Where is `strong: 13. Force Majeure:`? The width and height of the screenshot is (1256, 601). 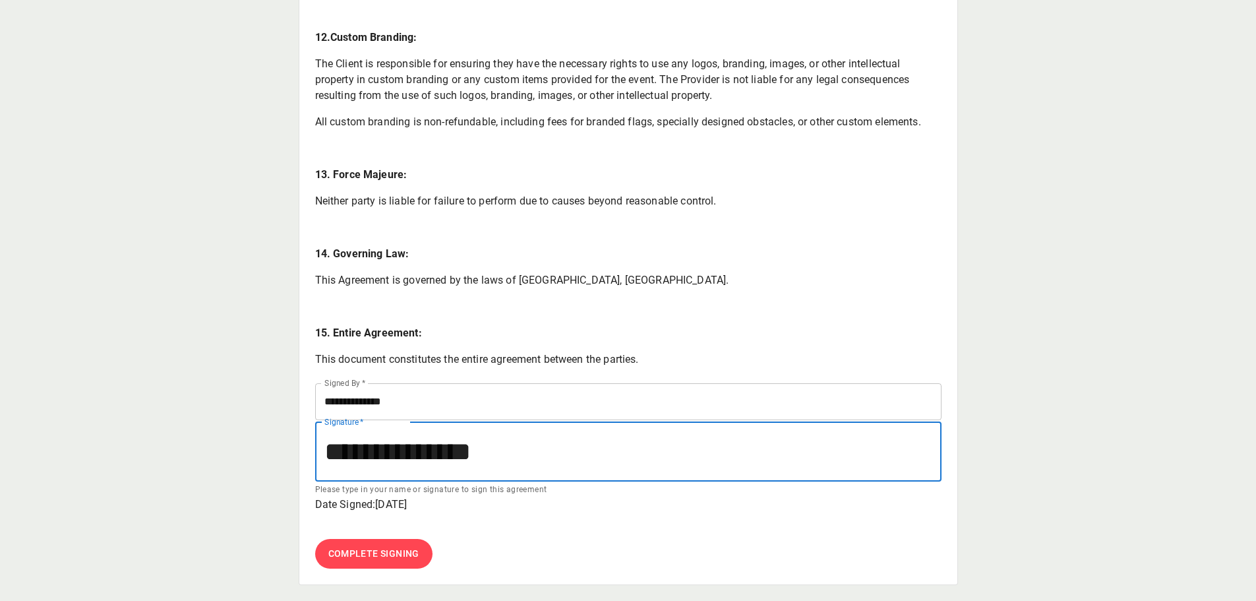
strong: 13. Force Majeure: is located at coordinates (361, 174).